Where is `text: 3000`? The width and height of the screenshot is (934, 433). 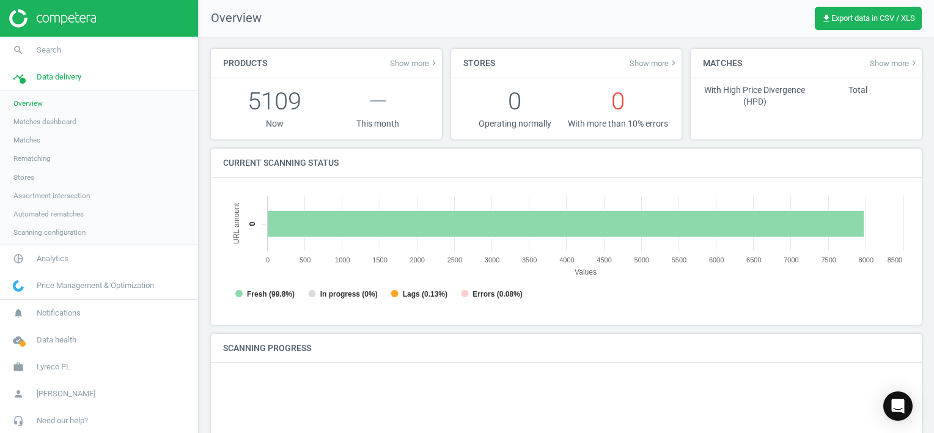
text: 3000 is located at coordinates (492, 260).